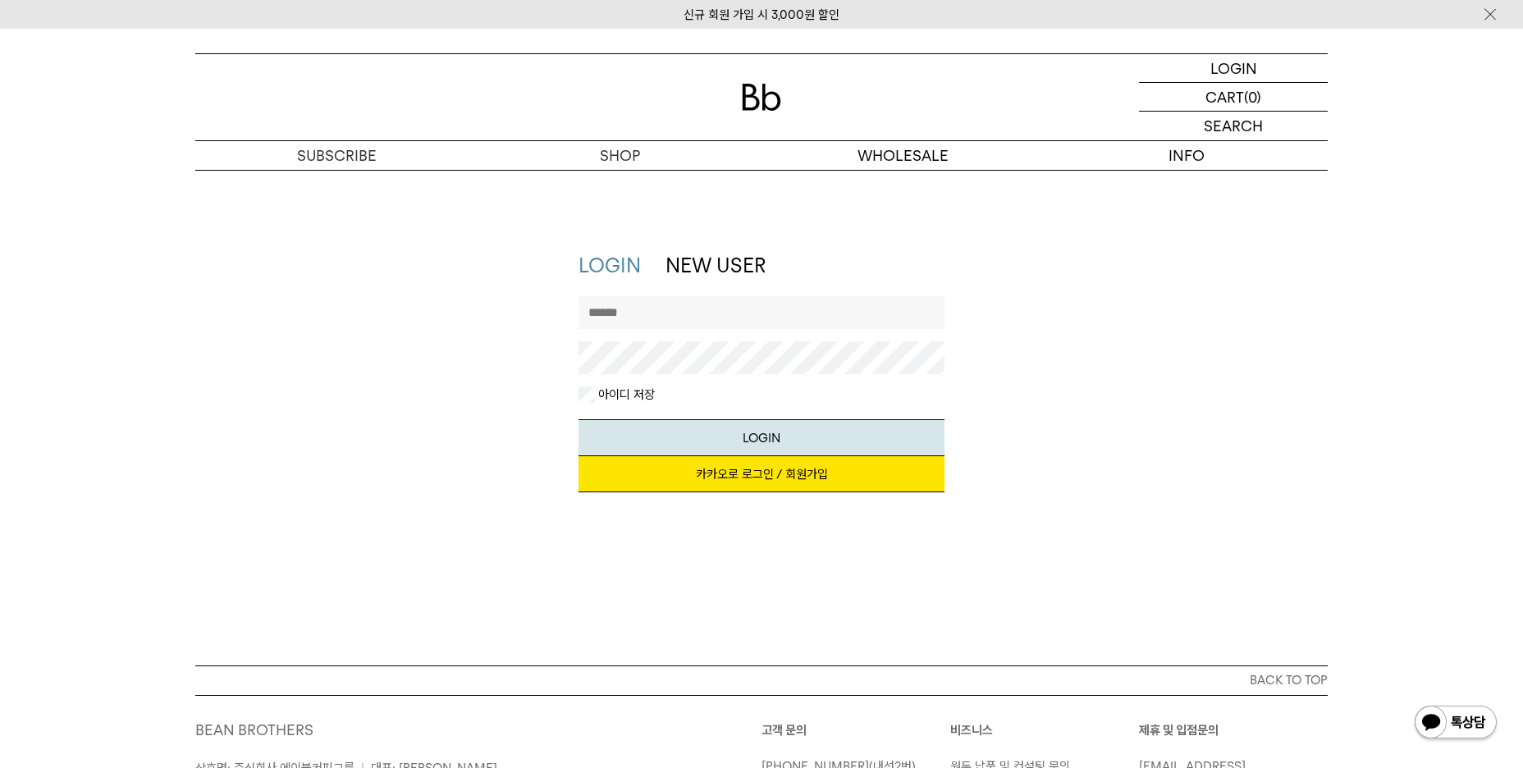 The image size is (1523, 768). Describe the element at coordinates (1224, 97) in the screenshot. I see `p: CART` at that location.